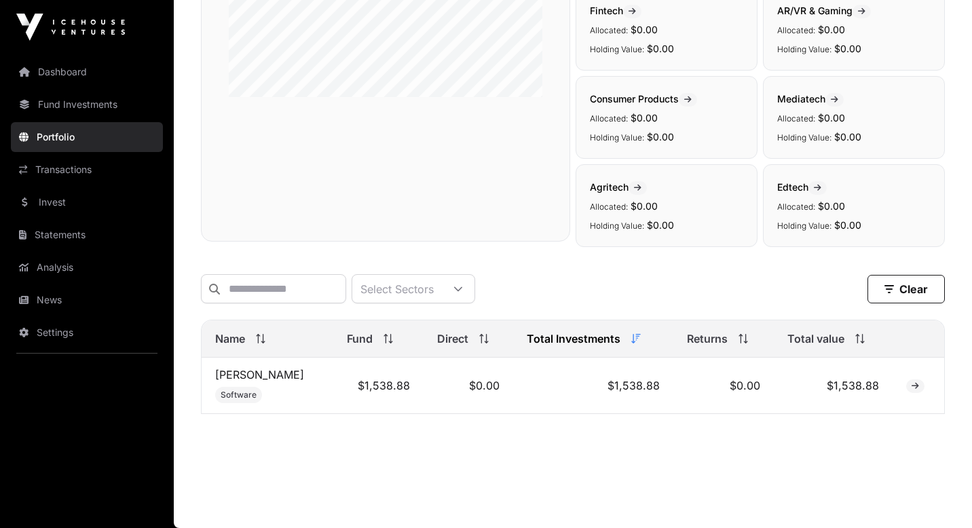  I want to click on span: Total value, so click(816, 339).